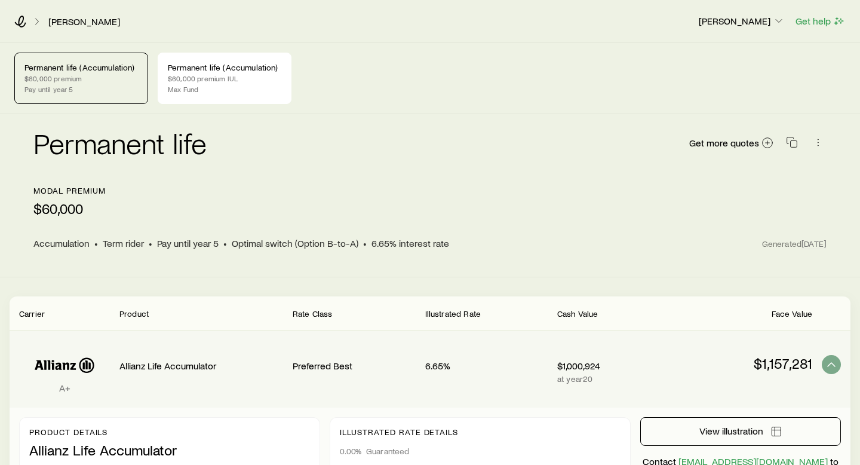 The height and width of the screenshot is (465, 860). Describe the element at coordinates (81, 78) in the screenshot. I see `p: $60,000 premium` at that location.